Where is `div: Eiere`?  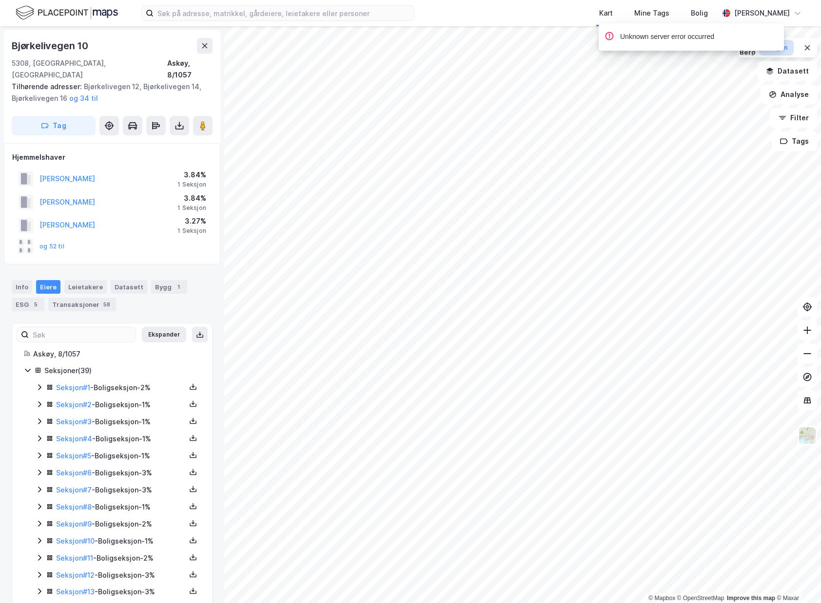 div: Eiere is located at coordinates (48, 287).